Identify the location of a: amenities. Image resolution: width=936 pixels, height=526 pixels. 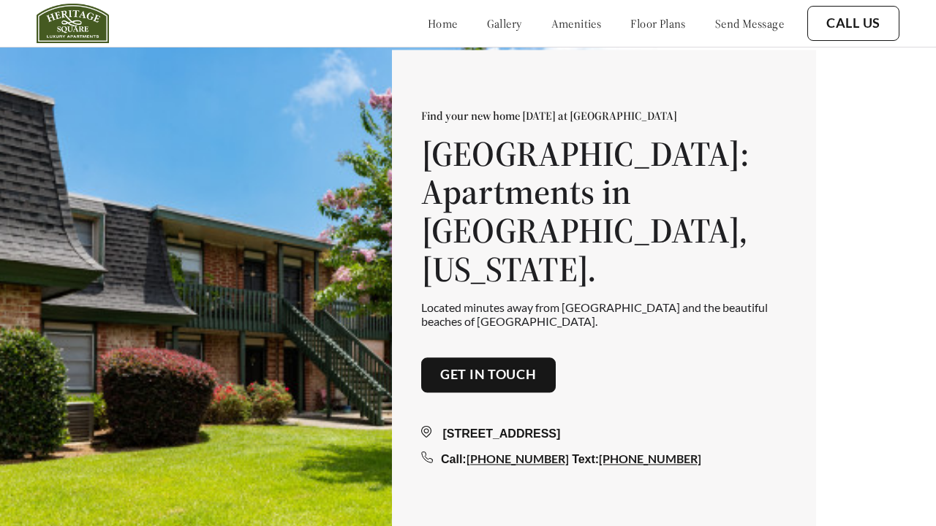
(576, 23).